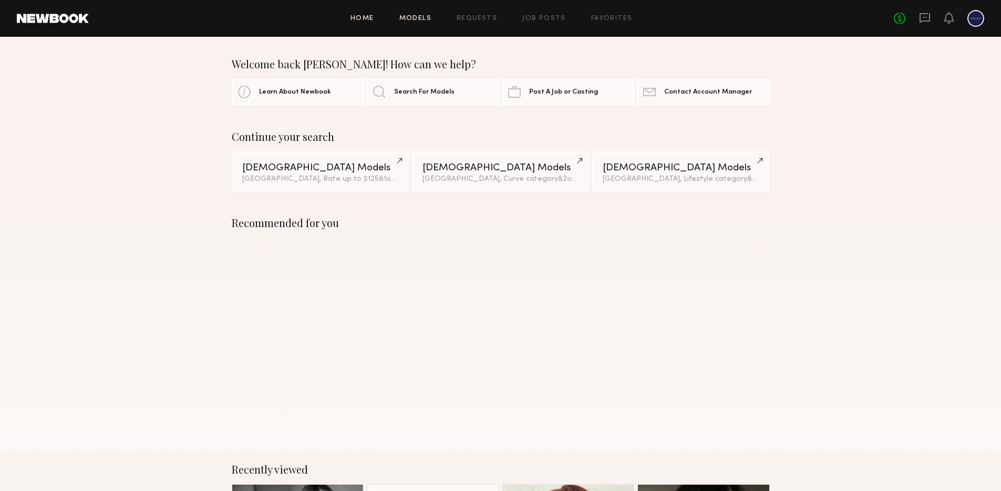  Describe the element at coordinates (433, 92) in the screenshot. I see `a: Search For Models` at that location.